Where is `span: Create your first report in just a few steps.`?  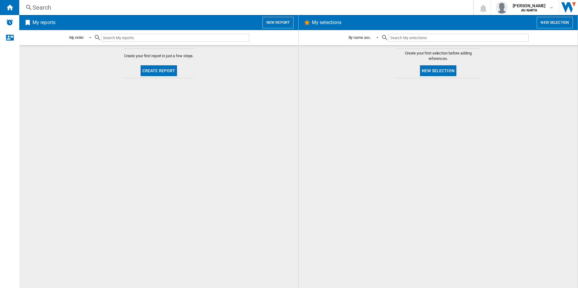 span: Create your first report in just a few steps. is located at coordinates (159, 56).